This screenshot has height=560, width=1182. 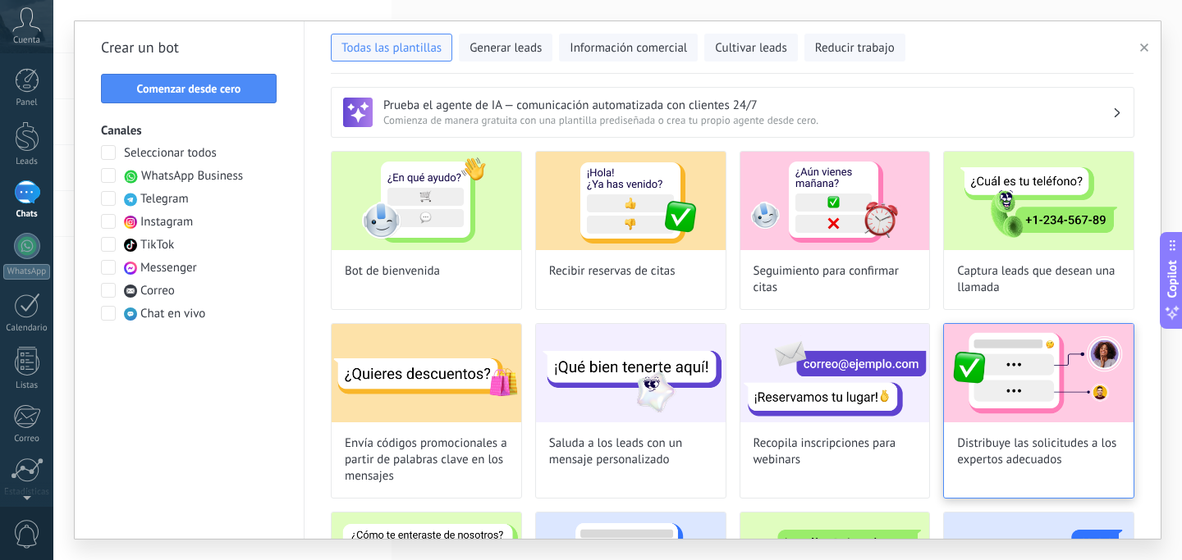 I want to click on div: Leads, so click(x=27, y=162).